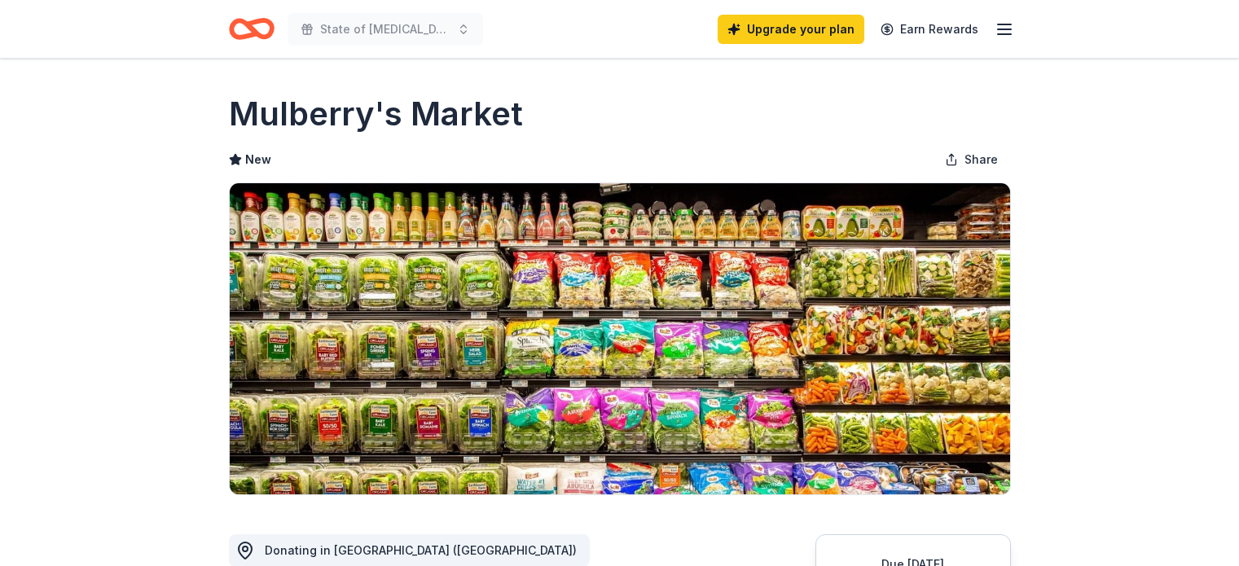  Describe the element at coordinates (620, 339) in the screenshot. I see `img: Image for Mulberry's Market` at that location.